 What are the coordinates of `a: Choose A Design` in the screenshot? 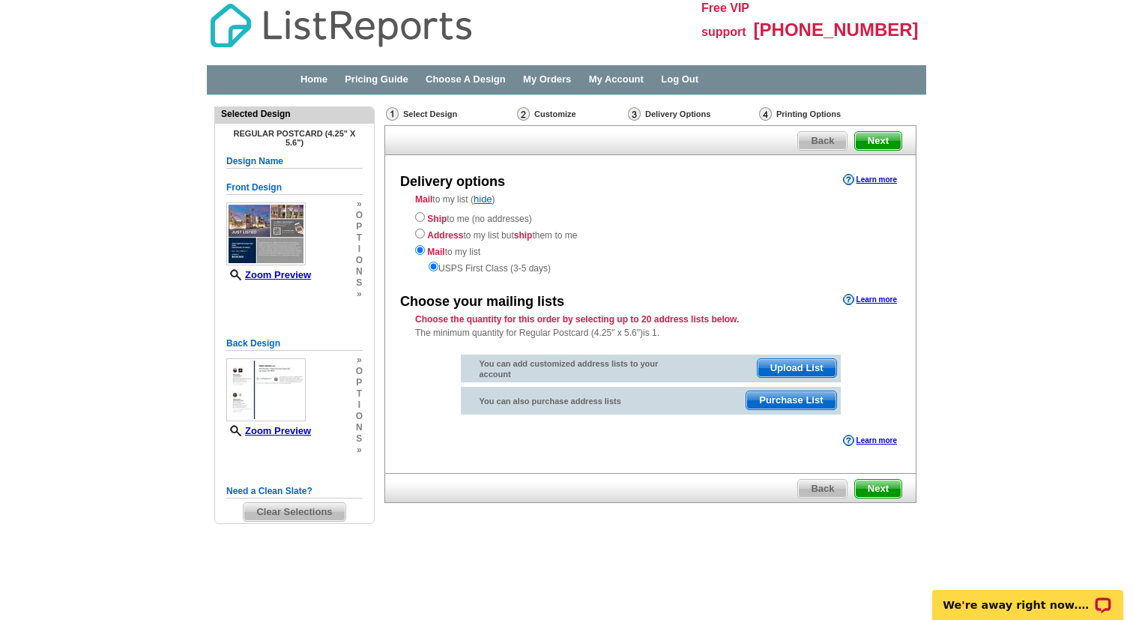 It's located at (465, 79).